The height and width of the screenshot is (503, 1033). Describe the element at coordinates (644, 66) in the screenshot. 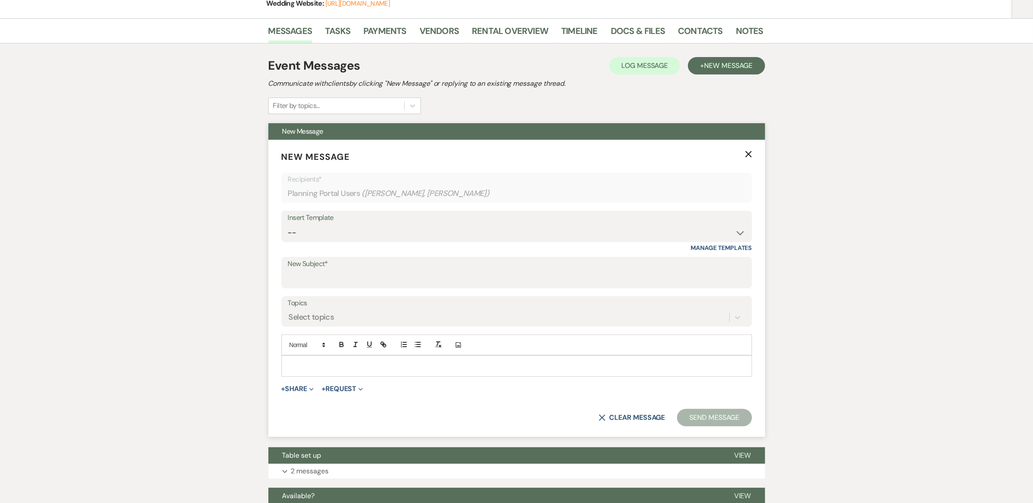

I see `button: Log Message` at that location.